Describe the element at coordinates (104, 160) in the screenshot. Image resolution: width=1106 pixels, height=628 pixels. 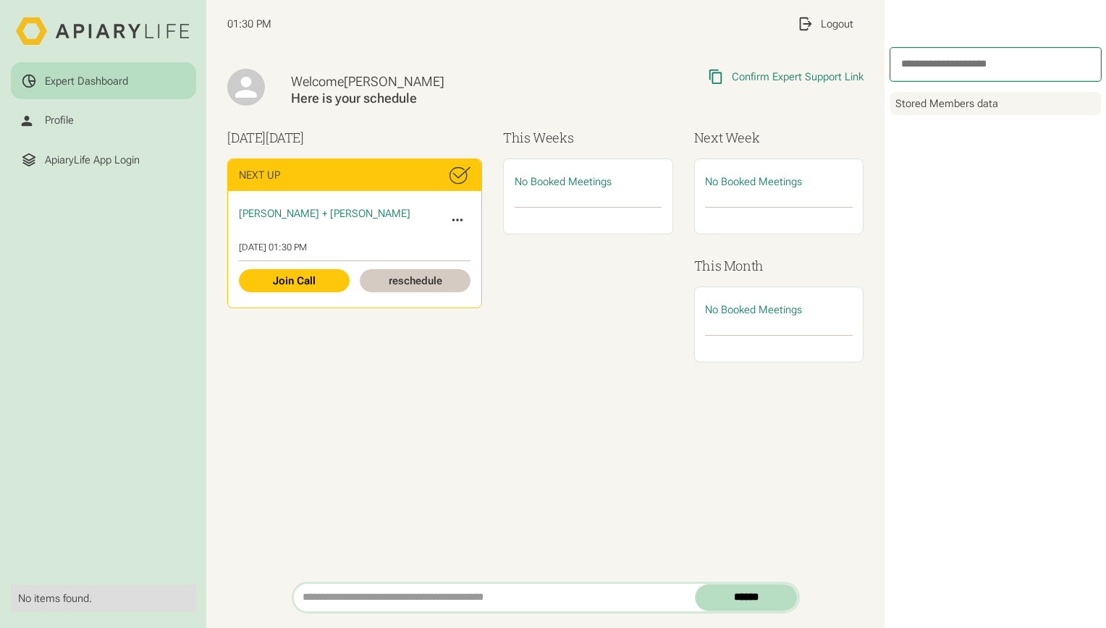
I see `a: ApiaryLife App Login` at that location.